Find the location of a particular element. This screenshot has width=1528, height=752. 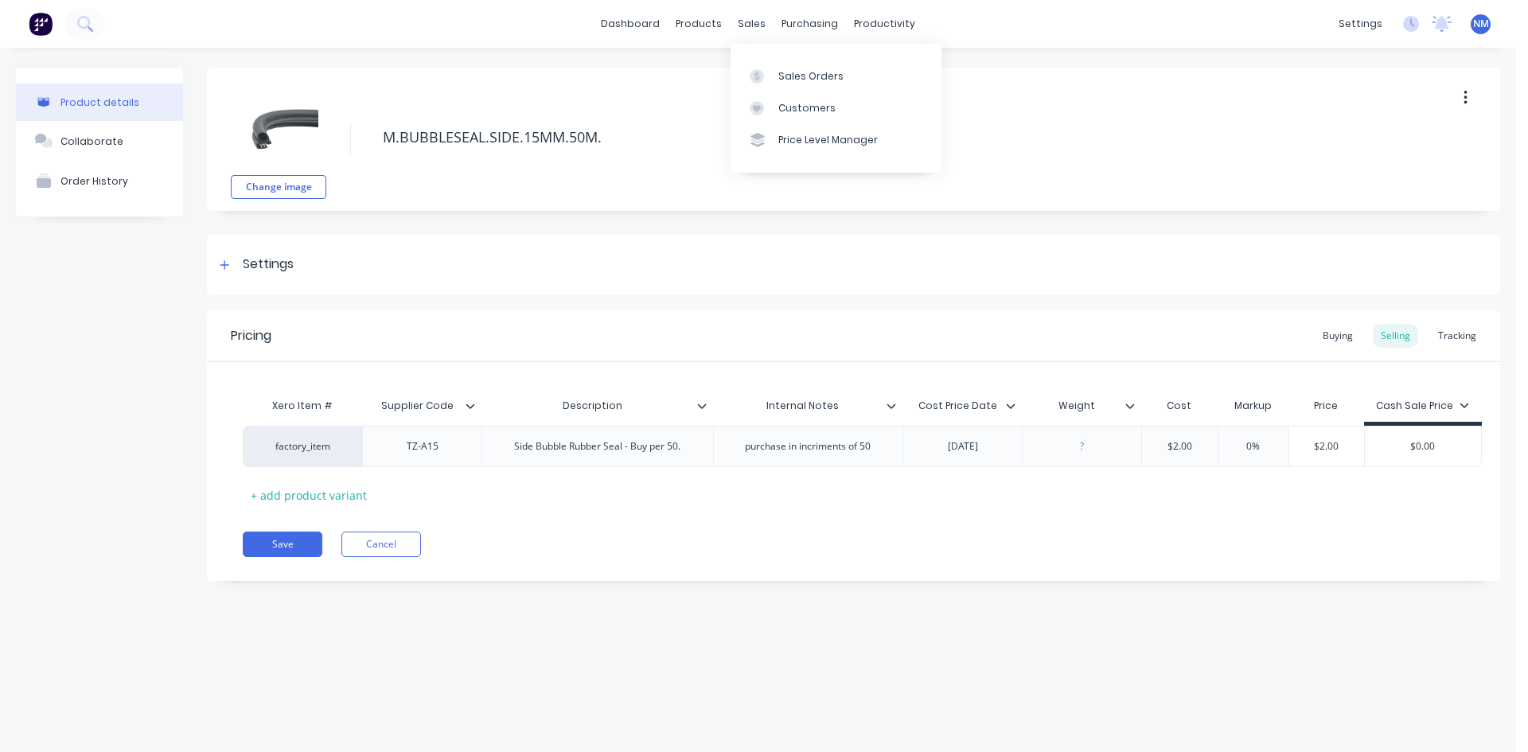

div: TZ-A15 is located at coordinates (423, 447).